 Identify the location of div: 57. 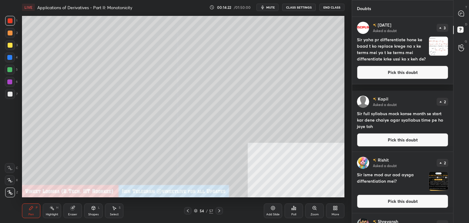
(211, 210).